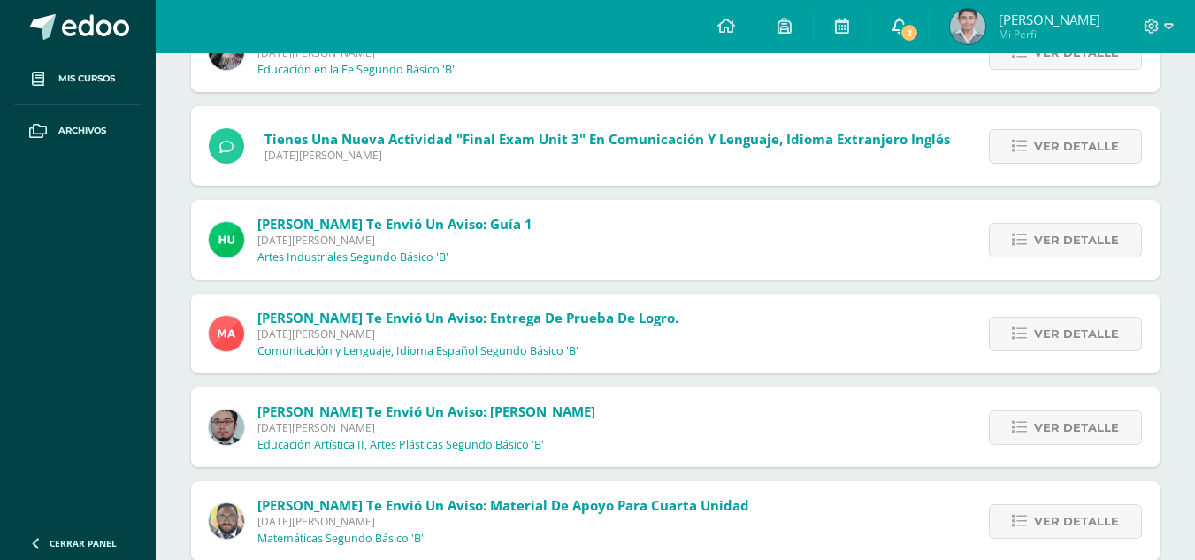 This screenshot has height=560, width=1195. What do you see at coordinates (607, 139) in the screenshot?
I see `span: Tienes una nueva actividad "Final Exam Unit 3" En Comunicación y Lenguaje, Idioma Extranjero Inglés` at bounding box center [607, 139].